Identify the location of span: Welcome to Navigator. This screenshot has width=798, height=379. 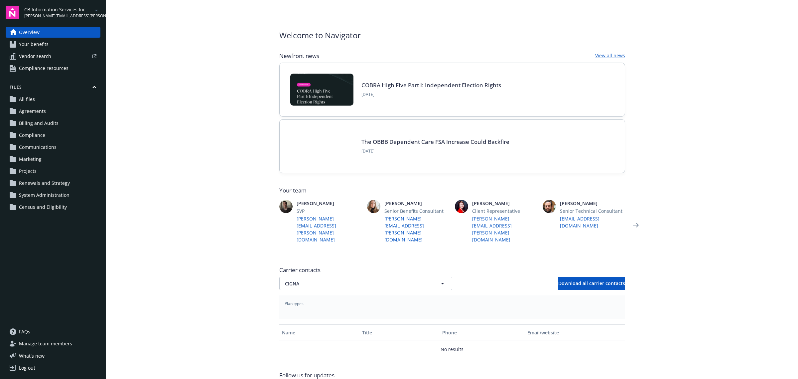
(320, 35).